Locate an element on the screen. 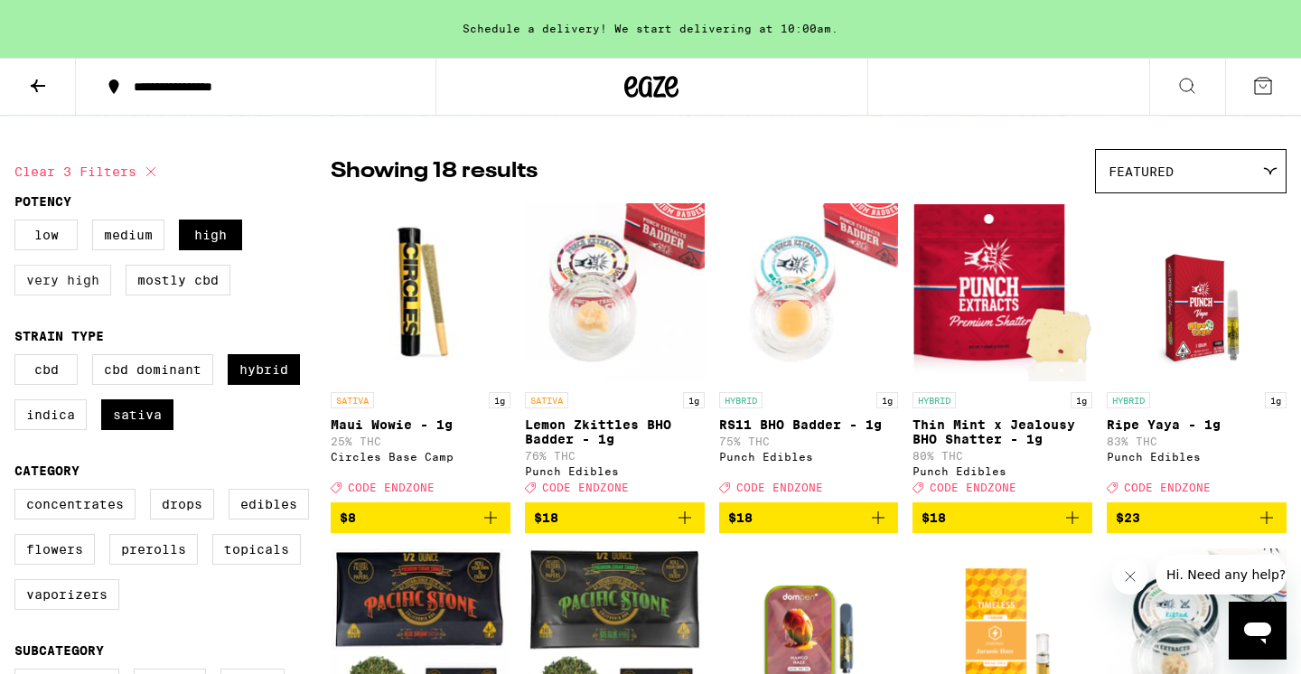 The height and width of the screenshot is (674, 1301). button: Clear 3 filters is located at coordinates (88, 172).